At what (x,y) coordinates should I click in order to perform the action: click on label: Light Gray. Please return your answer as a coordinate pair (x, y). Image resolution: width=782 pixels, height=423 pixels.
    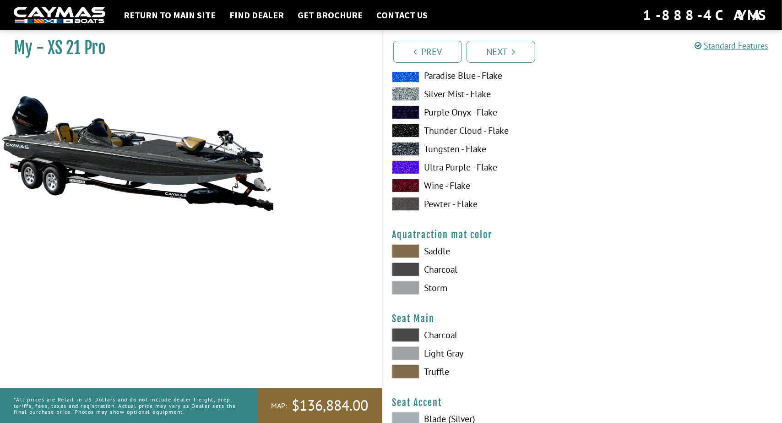
    Looking at the image, I should click on (483, 353).